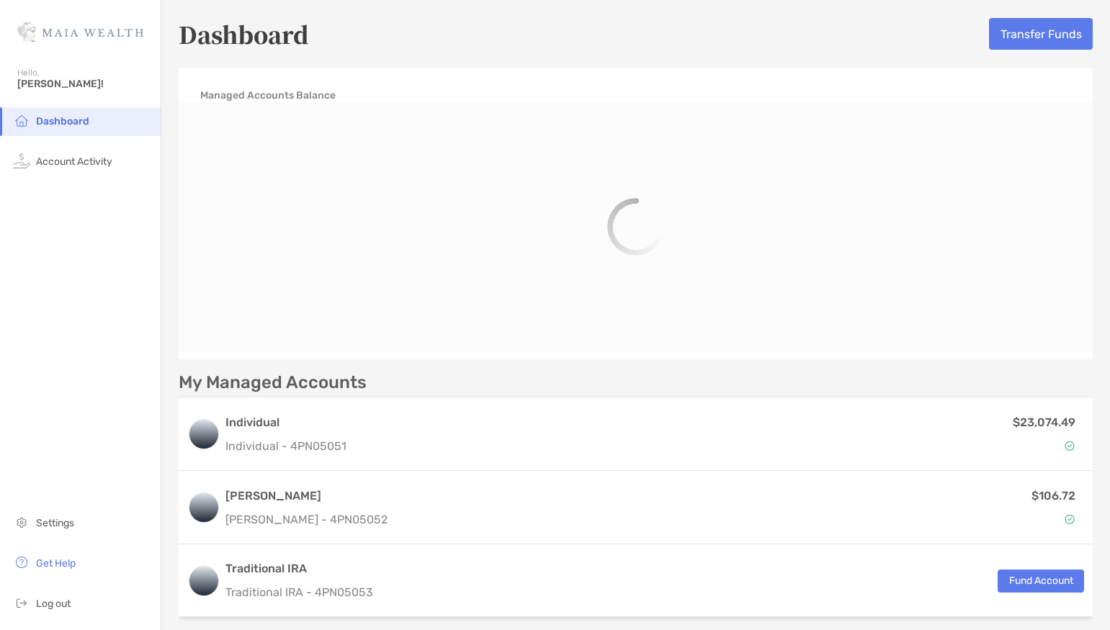 The image size is (1110, 630). I want to click on p: $23,074.49, so click(1044, 422).